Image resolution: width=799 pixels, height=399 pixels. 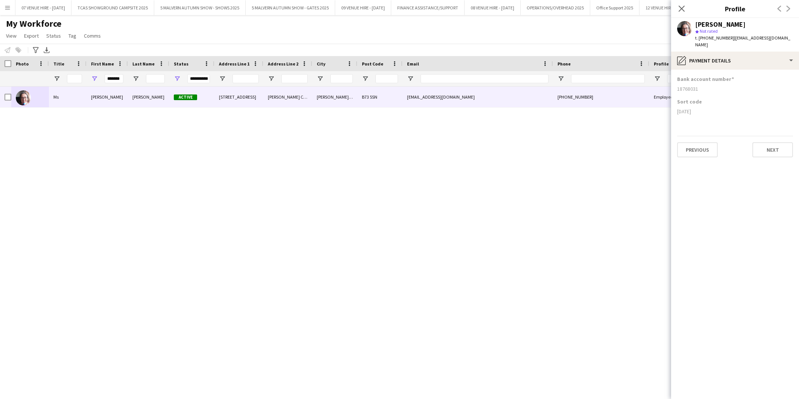 I want to click on input: Last Name Filter Input, so click(x=155, y=79).